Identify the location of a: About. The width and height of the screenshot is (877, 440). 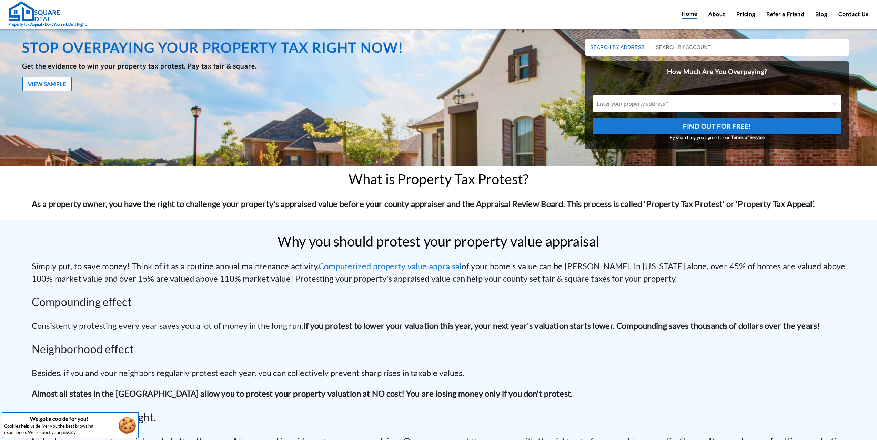
(716, 14).